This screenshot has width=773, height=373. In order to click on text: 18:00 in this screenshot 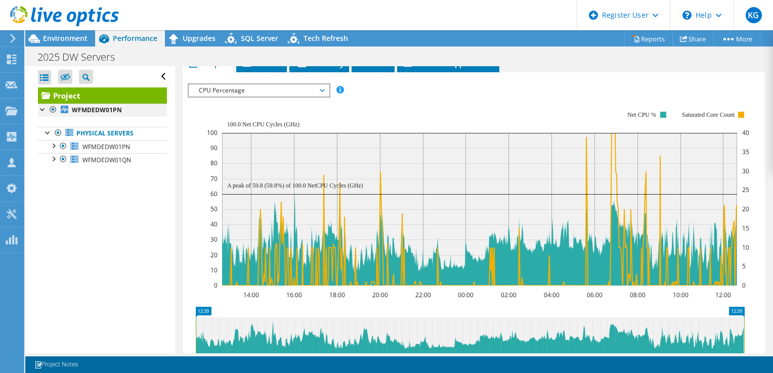, I will do `click(337, 295)`.